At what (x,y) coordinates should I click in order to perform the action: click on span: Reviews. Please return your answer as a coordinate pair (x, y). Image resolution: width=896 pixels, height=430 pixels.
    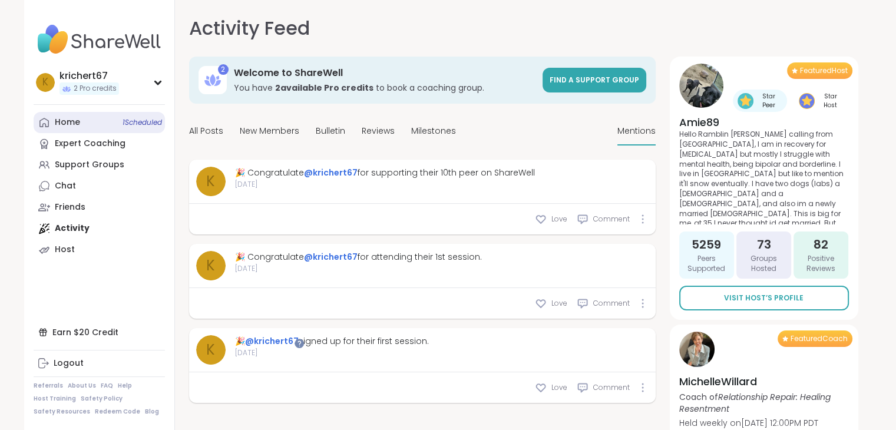
    Looking at the image, I should click on (378, 131).